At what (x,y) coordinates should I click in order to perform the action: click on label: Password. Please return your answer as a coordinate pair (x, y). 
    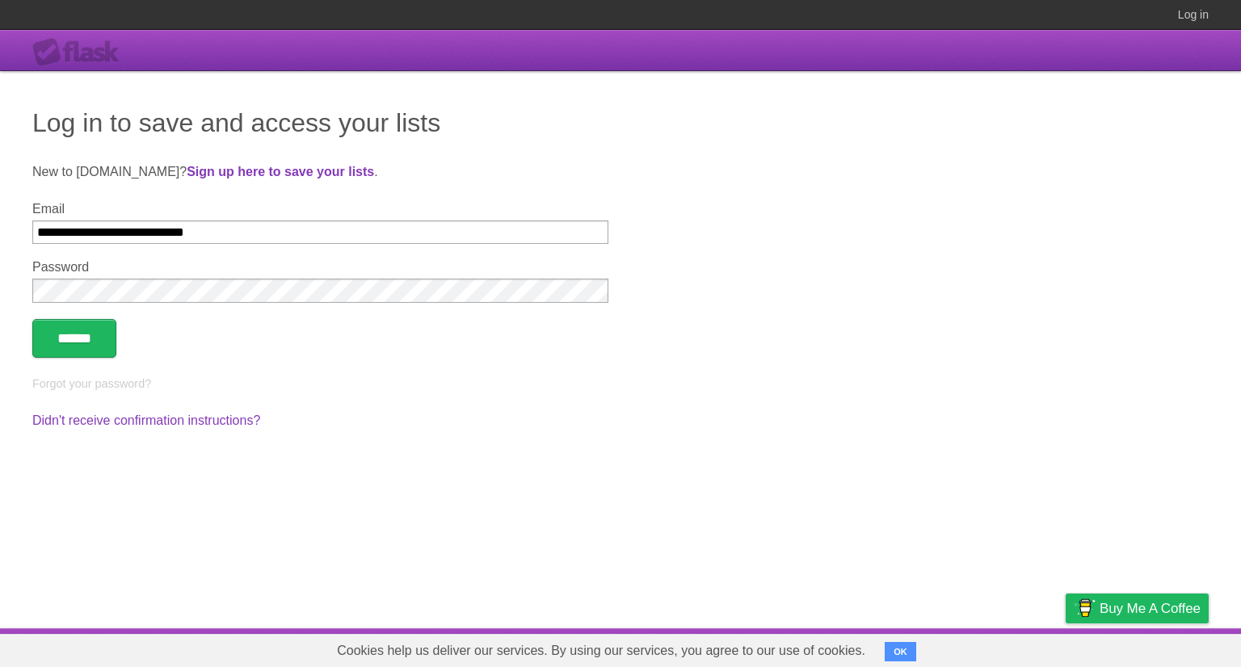
    Looking at the image, I should click on (320, 267).